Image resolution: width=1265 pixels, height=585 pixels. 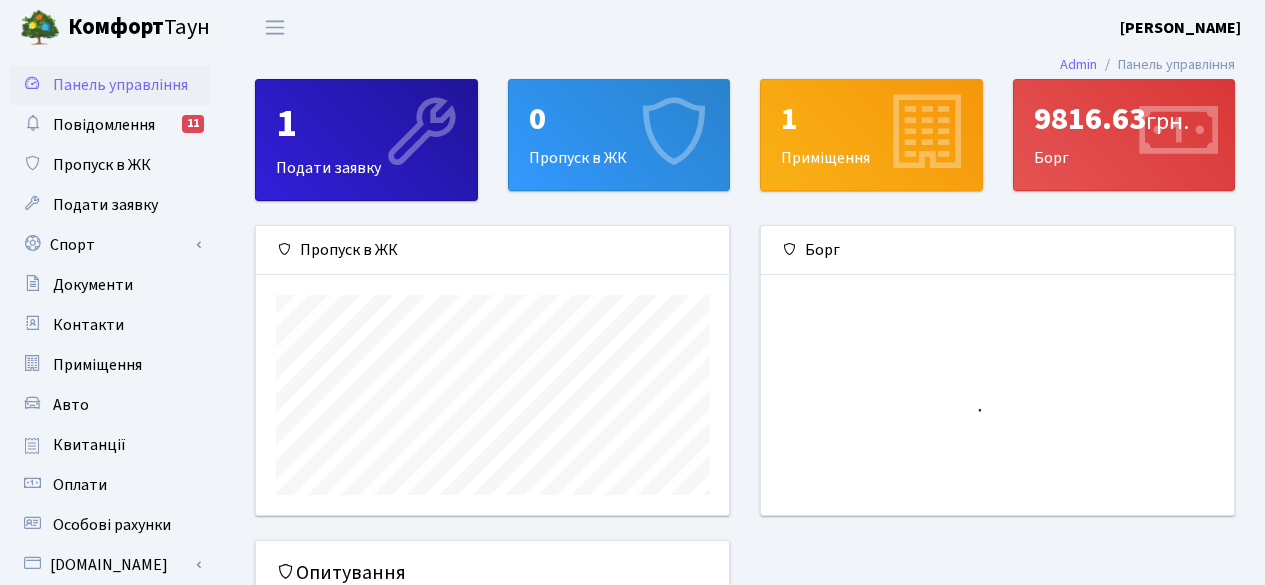 I want to click on div: 0, so click(x=619, y=119).